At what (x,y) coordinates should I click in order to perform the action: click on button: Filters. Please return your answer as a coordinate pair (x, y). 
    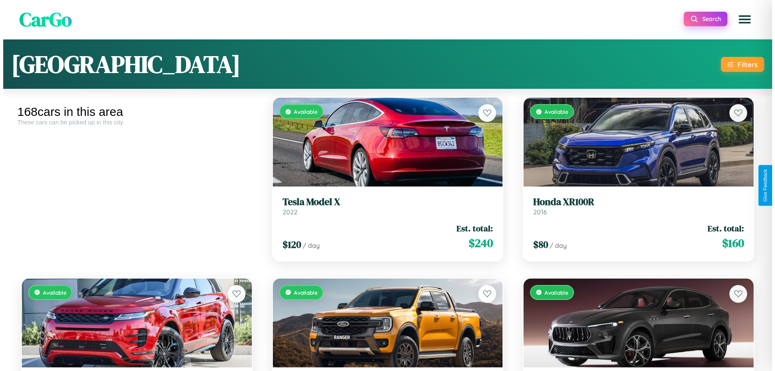
    Looking at the image, I should click on (739, 64).